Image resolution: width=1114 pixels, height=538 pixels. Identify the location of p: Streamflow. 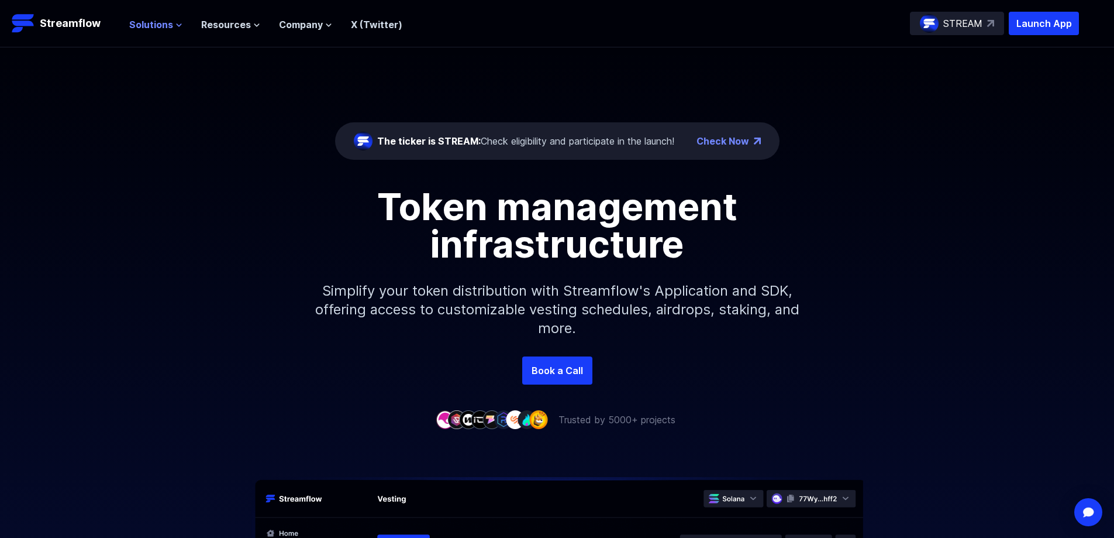
(70, 23).